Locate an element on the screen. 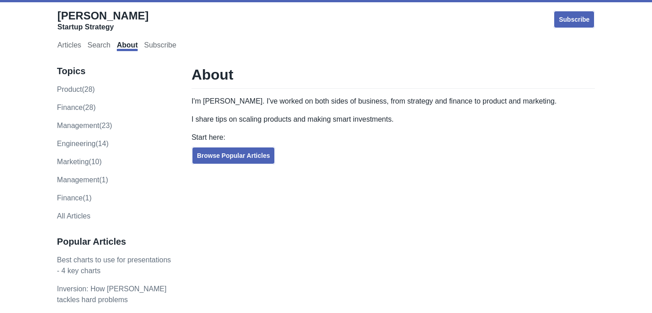 Image resolution: width=652 pixels, height=313 pixels. a: Articles is located at coordinates (69, 46).